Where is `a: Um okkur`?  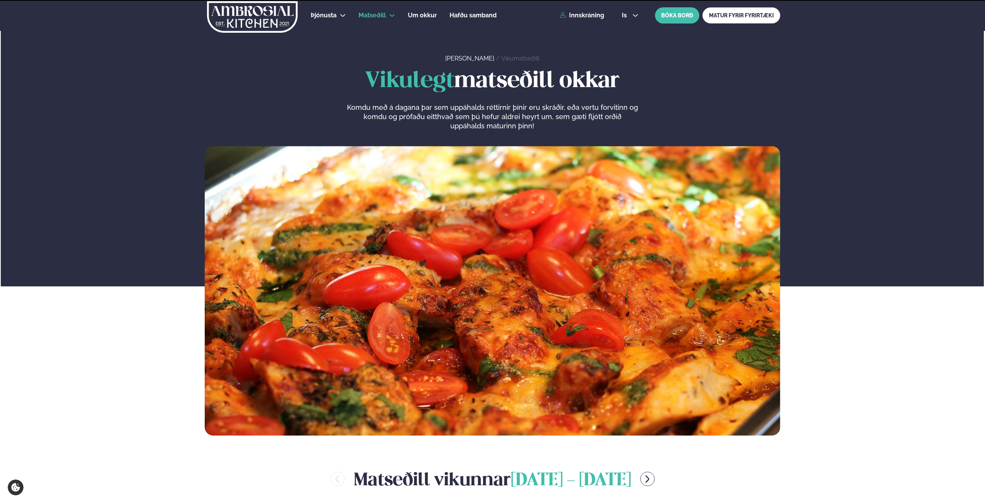 a: Um okkur is located at coordinates (422, 15).